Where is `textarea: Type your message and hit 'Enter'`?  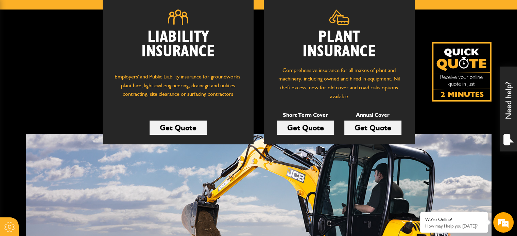
textarea: Type your message and hit 'Enter' is located at coordinates (66, 151).